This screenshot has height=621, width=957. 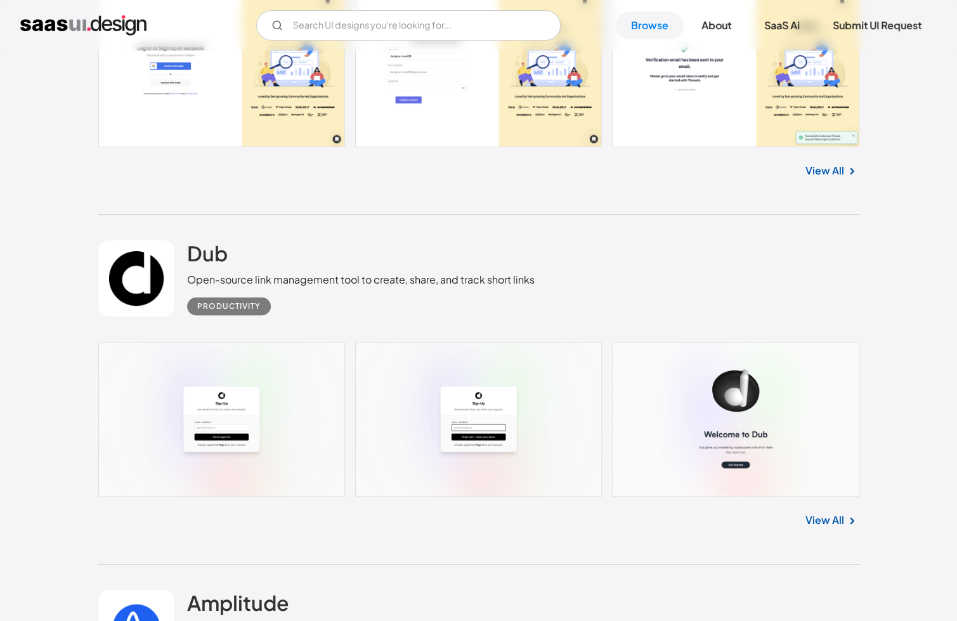 I want to click on h2: Dub, so click(x=207, y=253).